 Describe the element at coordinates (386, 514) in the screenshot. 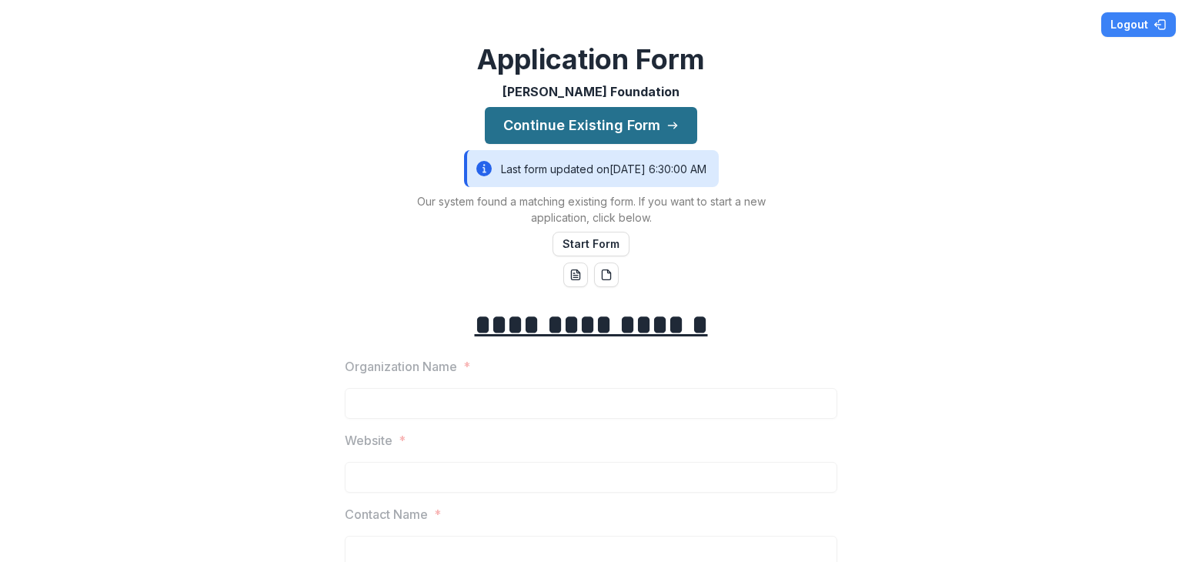

I see `p: Contact Name` at that location.